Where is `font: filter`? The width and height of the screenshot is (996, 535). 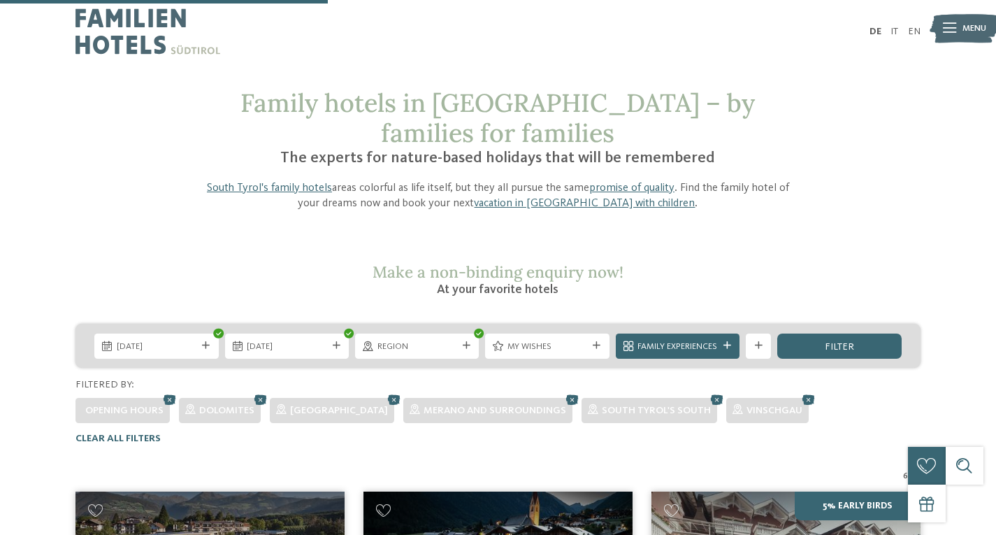 font: filter is located at coordinates (839, 347).